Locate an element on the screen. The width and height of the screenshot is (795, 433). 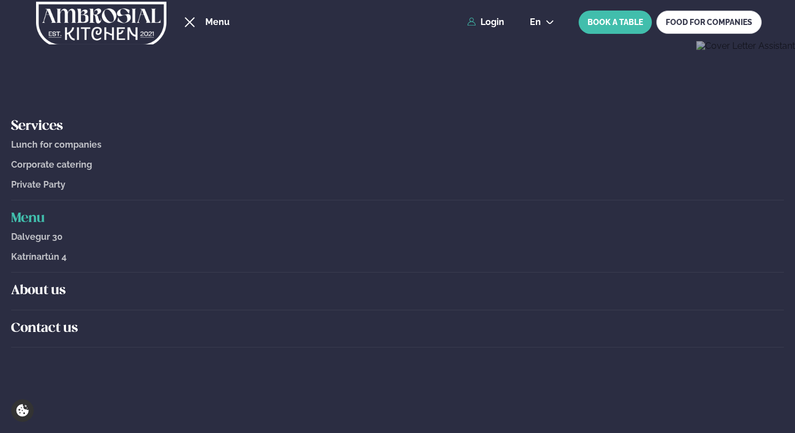
a: About us is located at coordinates (397, 291).